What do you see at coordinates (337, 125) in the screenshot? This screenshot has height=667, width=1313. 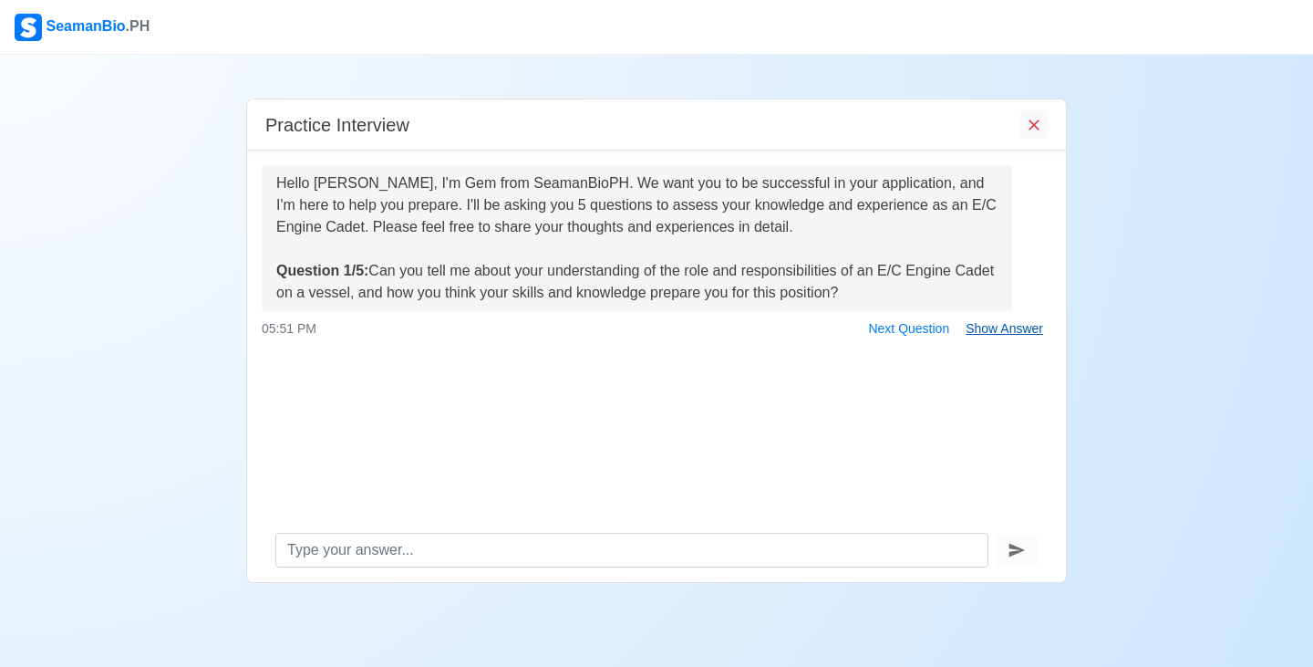 I see `h5: Practice Interview` at bounding box center [337, 125].